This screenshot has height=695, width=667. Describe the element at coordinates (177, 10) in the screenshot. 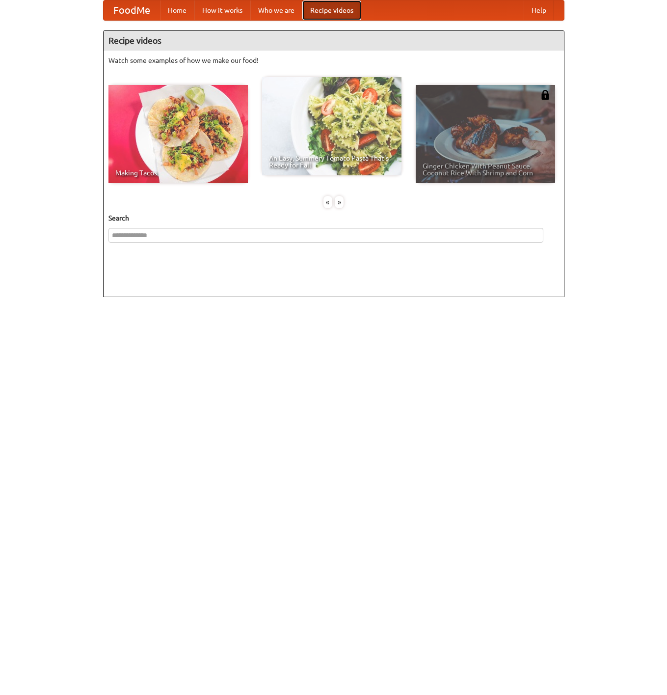

I see `a: Home` at that location.